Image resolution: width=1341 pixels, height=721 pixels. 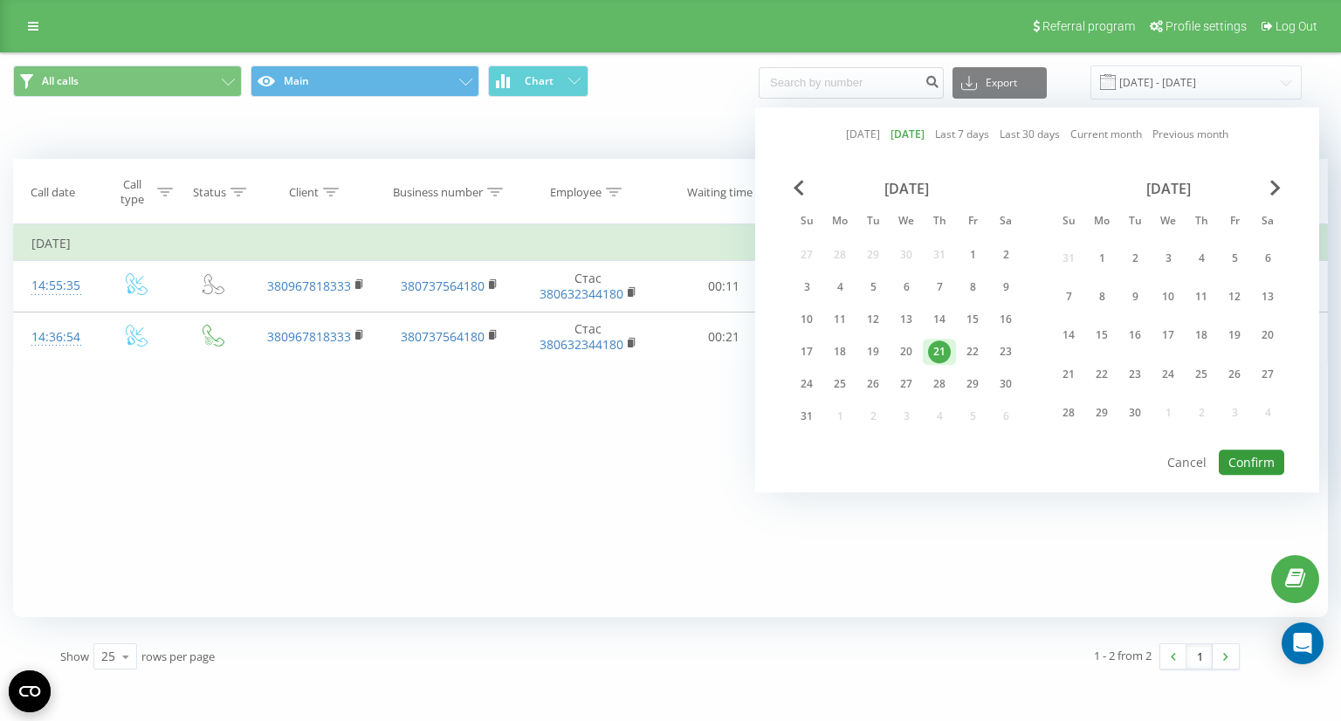 I want to click on div: Fri Sep 26, 2025, so click(x=1235, y=374).